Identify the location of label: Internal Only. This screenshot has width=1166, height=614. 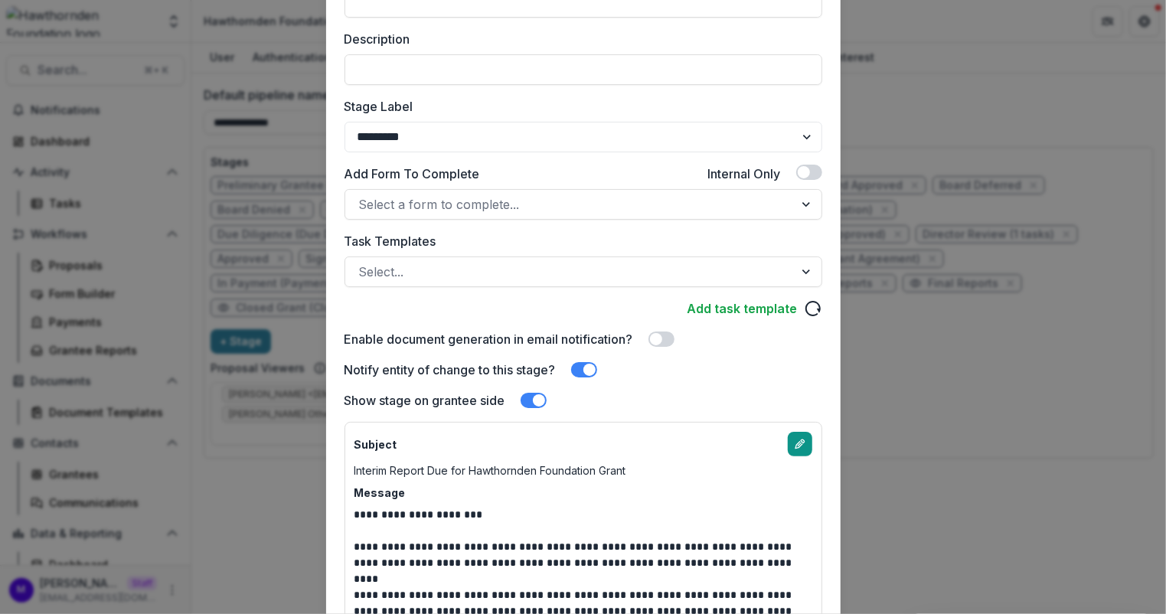
(744, 174).